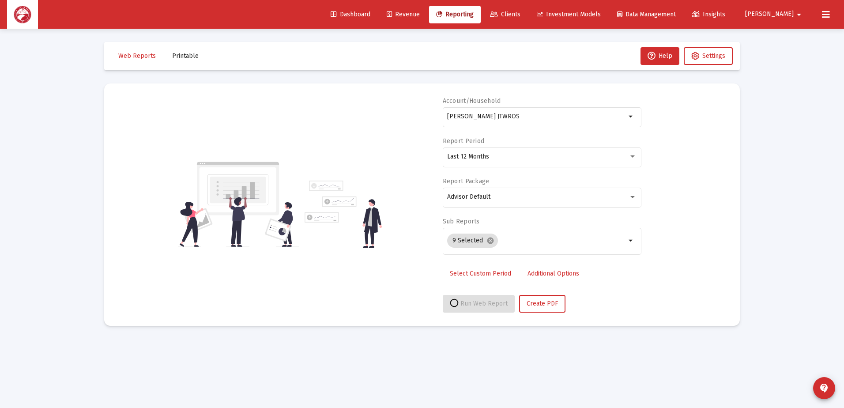  I want to click on span: Investment Models, so click(568, 14).